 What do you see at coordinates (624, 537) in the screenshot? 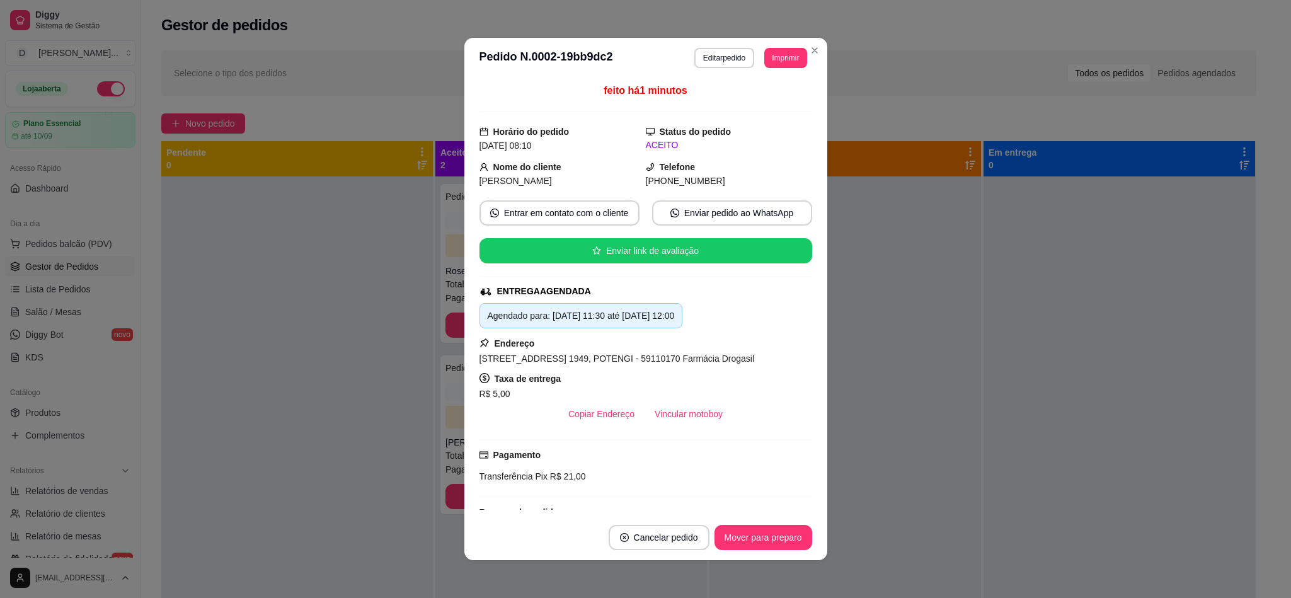
I see `span: close-circle` at bounding box center [624, 537].